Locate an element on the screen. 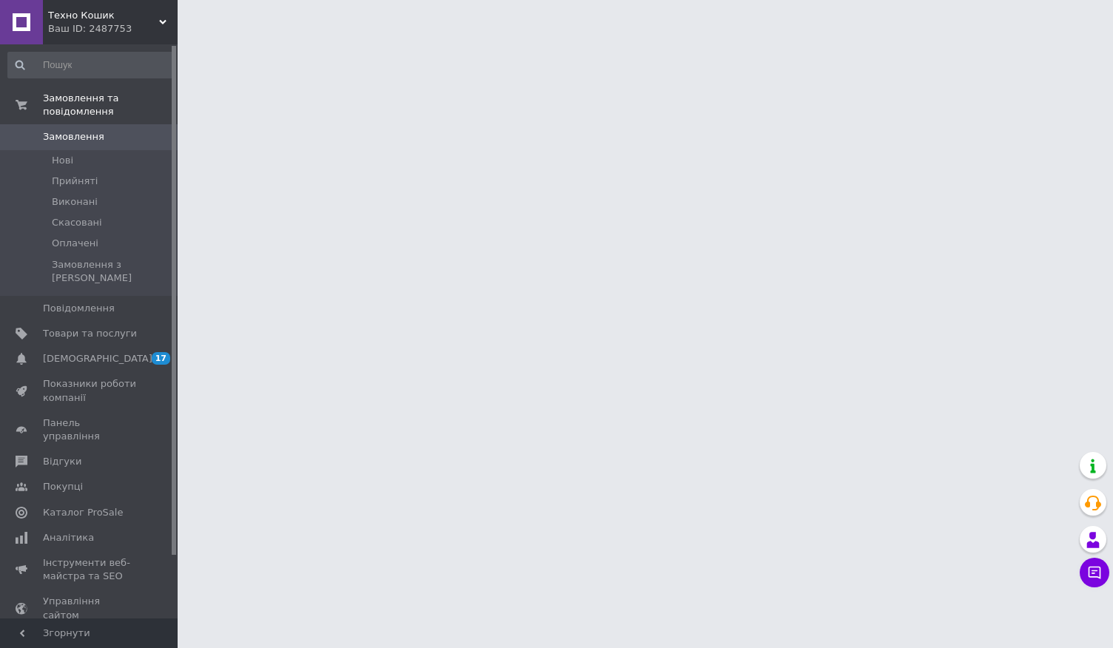 Image resolution: width=1113 pixels, height=648 pixels. span: Прийняті is located at coordinates (75, 181).